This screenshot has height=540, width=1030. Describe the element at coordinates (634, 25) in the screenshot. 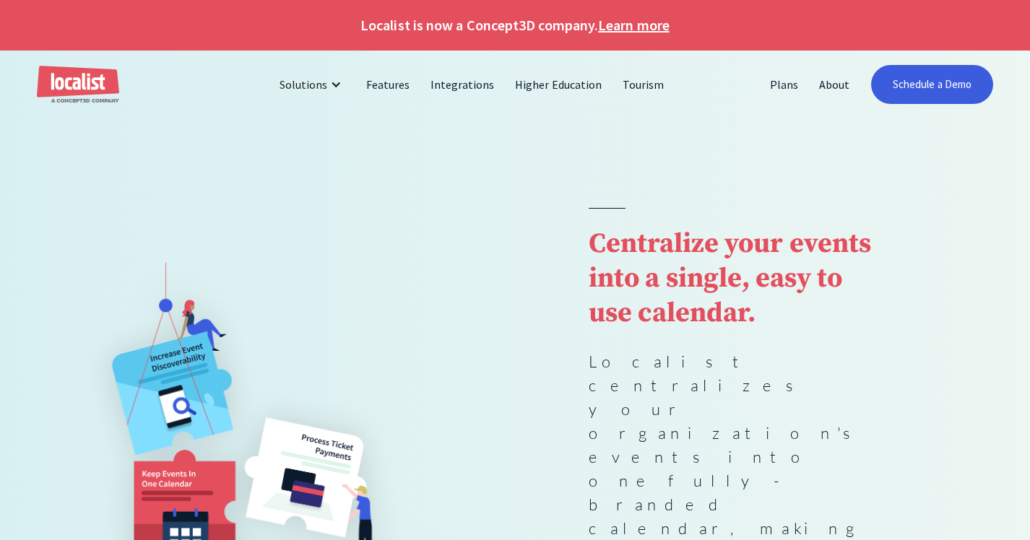

I see `a: Learn more` at that location.